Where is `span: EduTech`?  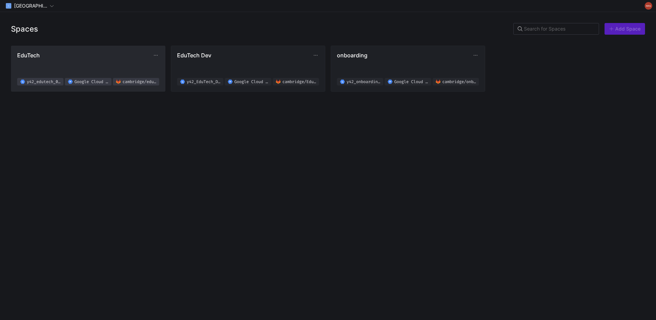
span: EduTech is located at coordinates (85, 55).